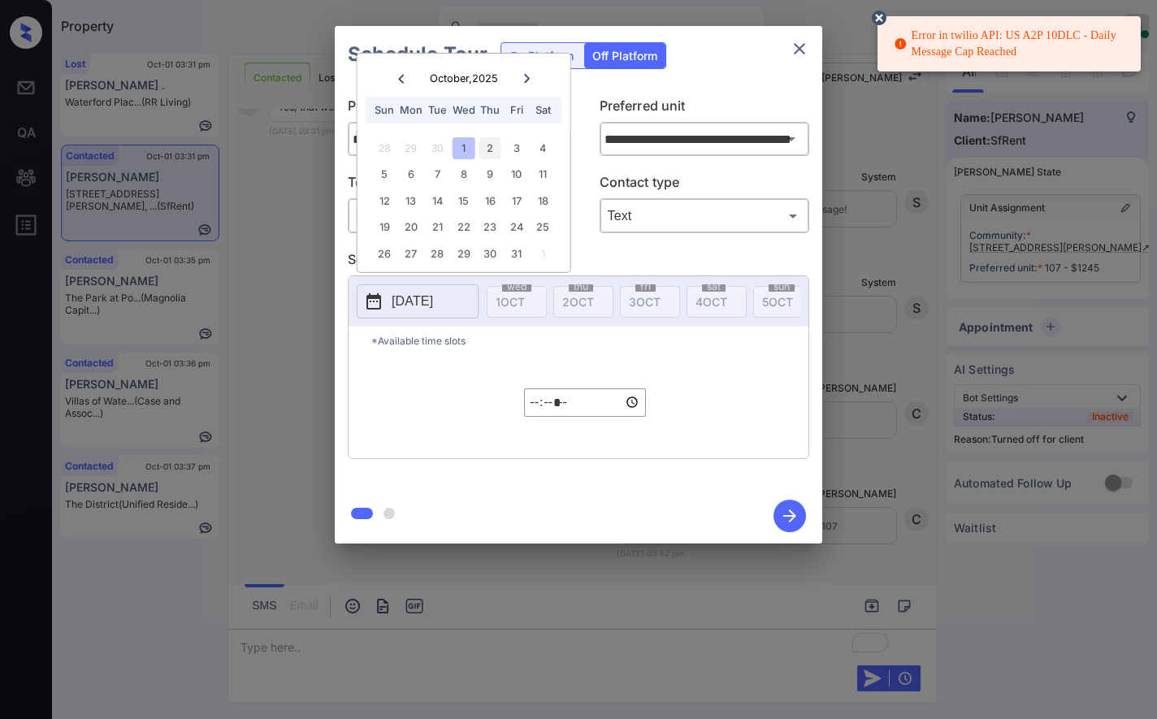 The image size is (1157, 719). I want to click on h2: Schedule Tour, so click(418, 54).